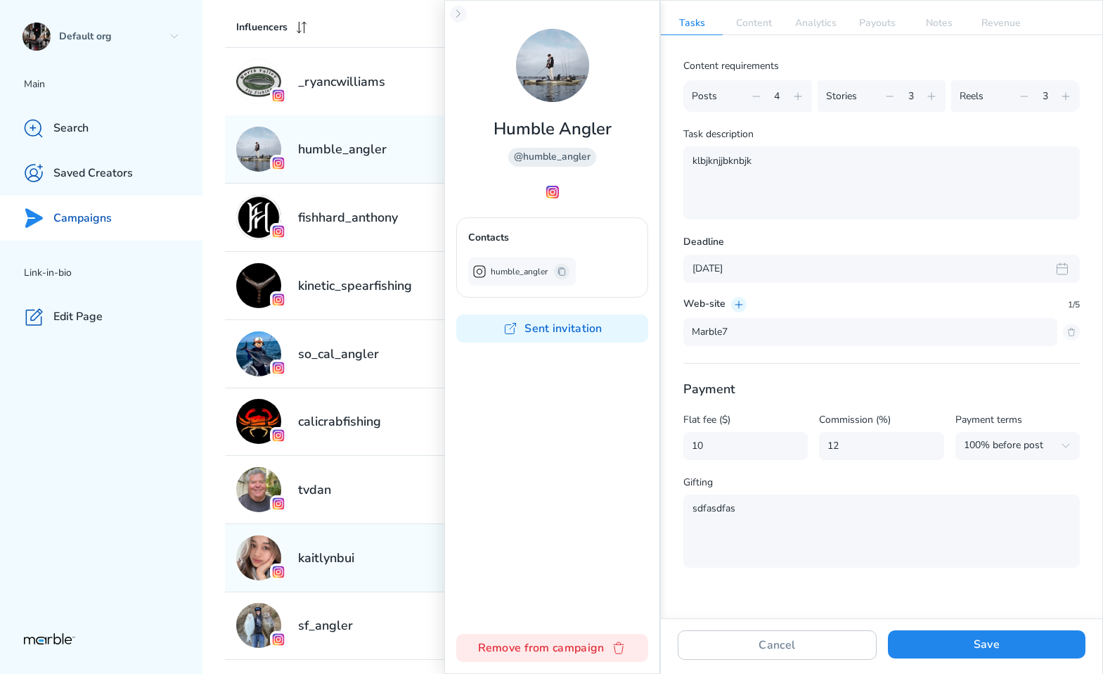  I want to click on p: Saved Creators, so click(93, 173).